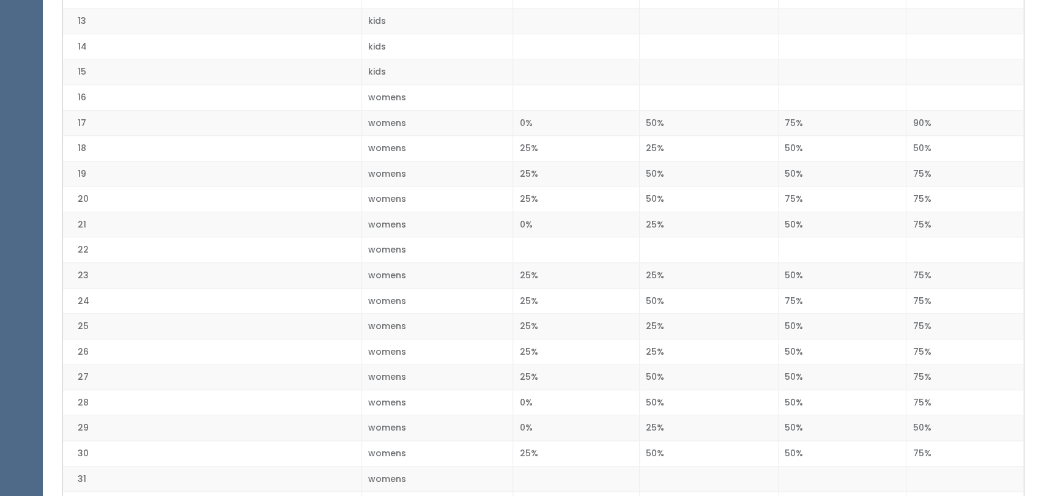 The height and width of the screenshot is (496, 1044). What do you see at coordinates (212, 377) in the screenshot?
I see `td: 27` at bounding box center [212, 377].